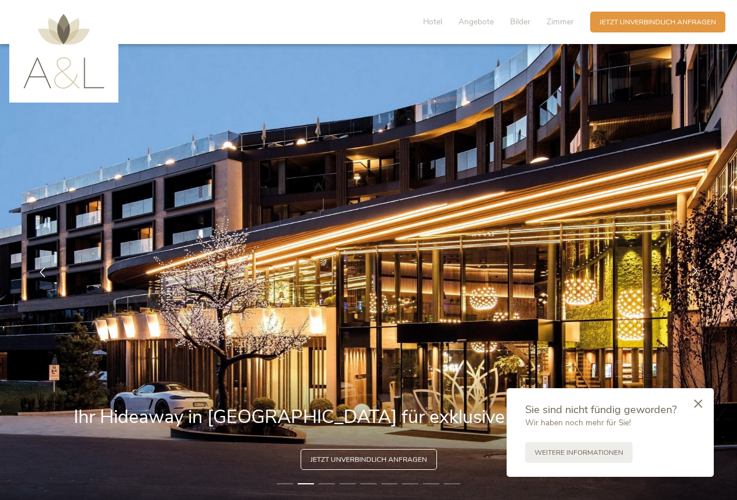 Image resolution: width=737 pixels, height=500 pixels. What do you see at coordinates (64, 51) in the screenshot?
I see `a: AMONTI & LUNARIS Wellnessresort` at bounding box center [64, 51].